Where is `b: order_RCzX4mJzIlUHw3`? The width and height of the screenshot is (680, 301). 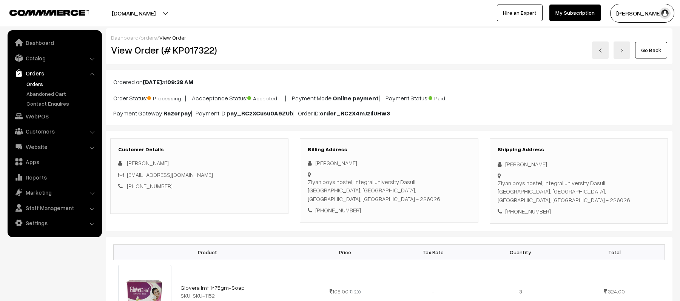 b: order_RCzX4mJzIlUHw3 is located at coordinates (355, 113).